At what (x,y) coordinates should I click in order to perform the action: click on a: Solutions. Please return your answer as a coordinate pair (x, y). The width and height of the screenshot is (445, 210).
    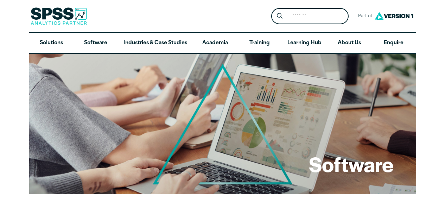
    Looking at the image, I should click on (51, 43).